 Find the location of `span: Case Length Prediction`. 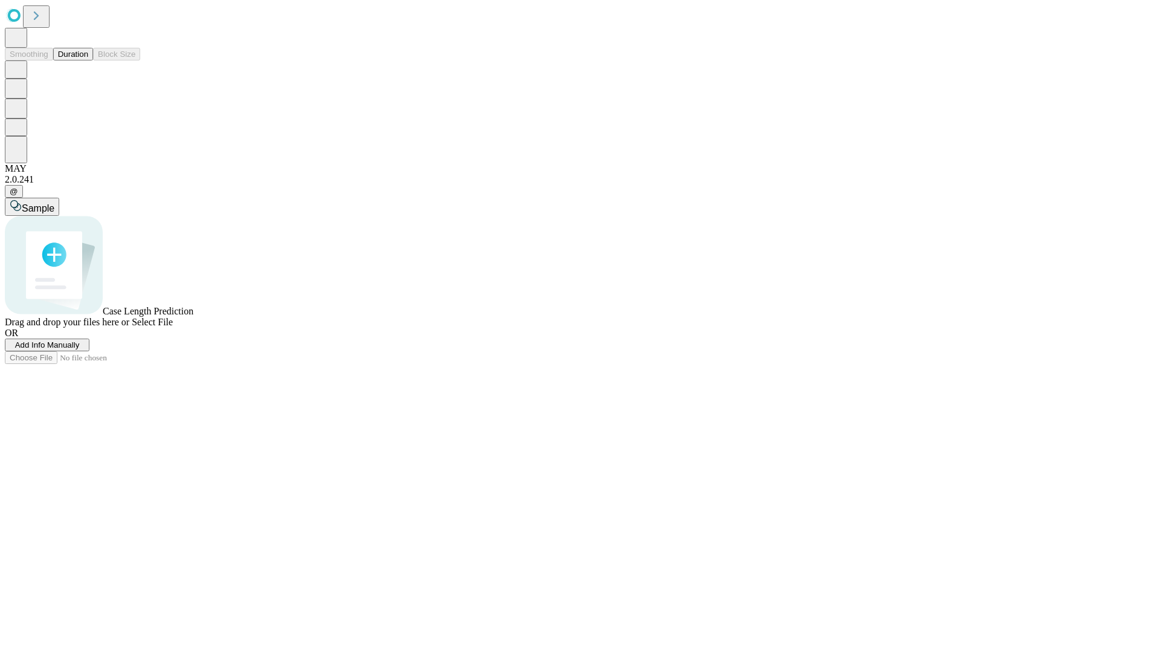

span: Case Length Prediction is located at coordinates (148, 311).